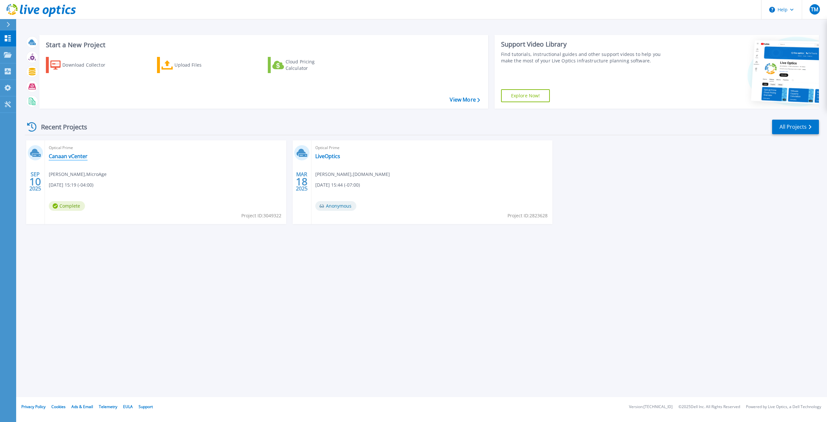 Image resolution: width=827 pixels, height=422 pixels. What do you see at coordinates (784, 407) in the screenshot?
I see `li: Powered by Live Optics, a Dell Technology` at bounding box center [784, 407].